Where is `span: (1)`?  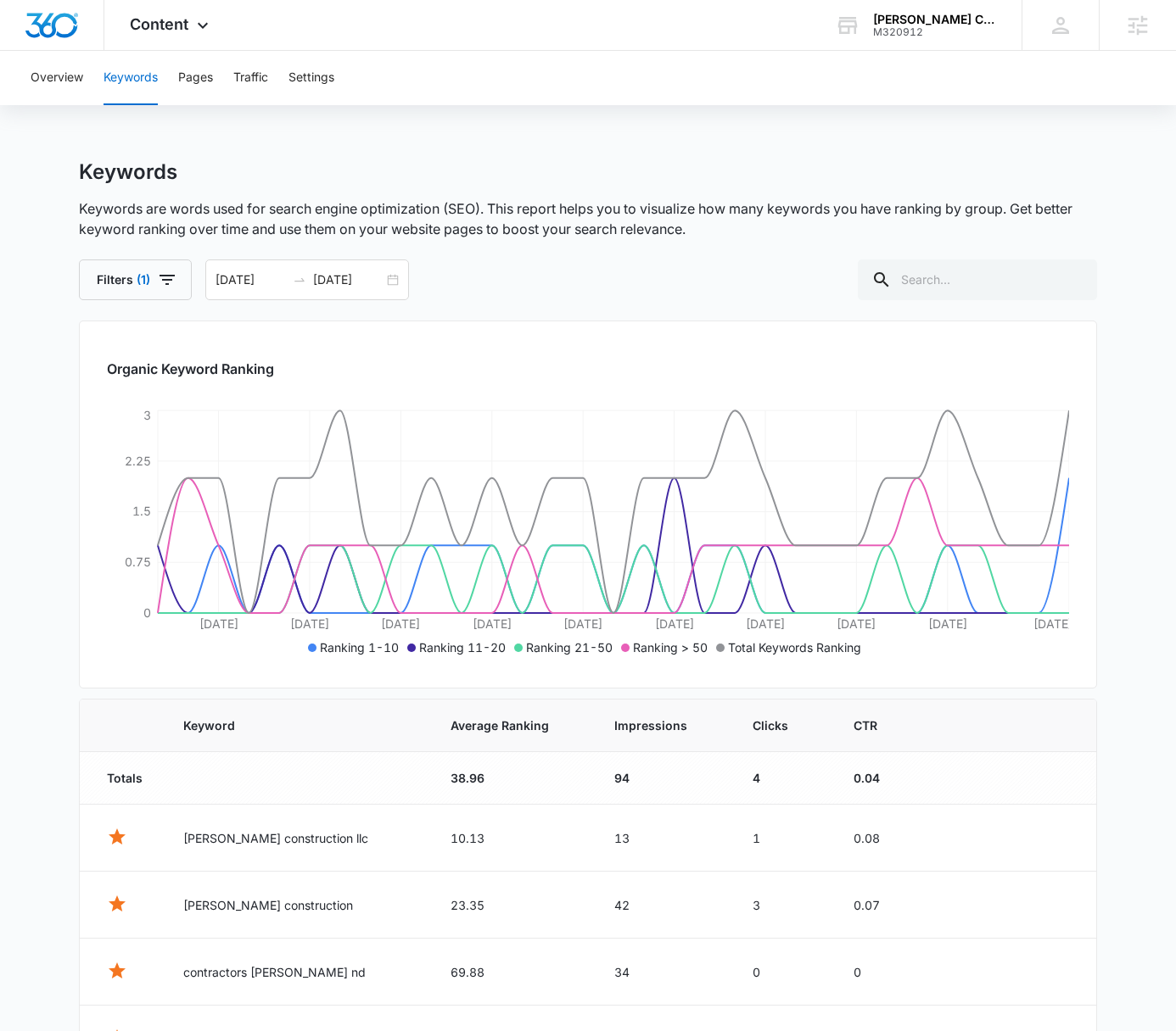 span: (1) is located at coordinates (144, 280).